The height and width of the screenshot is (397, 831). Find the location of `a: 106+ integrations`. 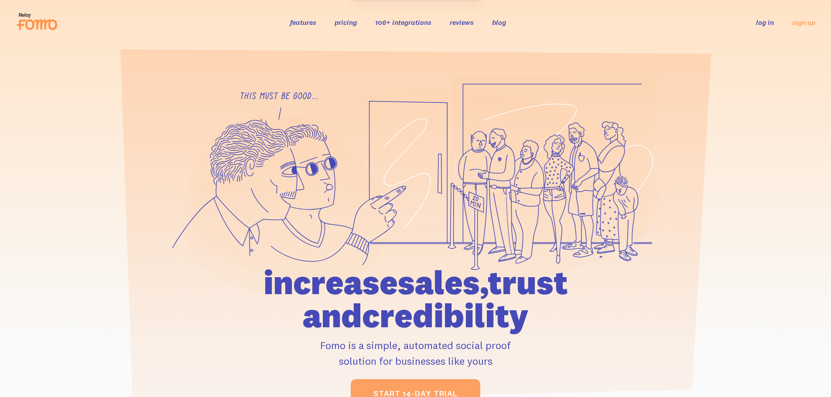

a: 106+ integrations is located at coordinates (403, 22).